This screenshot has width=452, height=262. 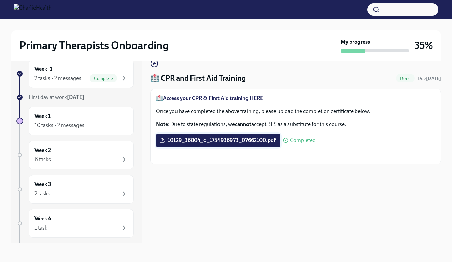 What do you see at coordinates (75, 155) in the screenshot?
I see `a: Week 26 tasks` at bounding box center [75, 155].